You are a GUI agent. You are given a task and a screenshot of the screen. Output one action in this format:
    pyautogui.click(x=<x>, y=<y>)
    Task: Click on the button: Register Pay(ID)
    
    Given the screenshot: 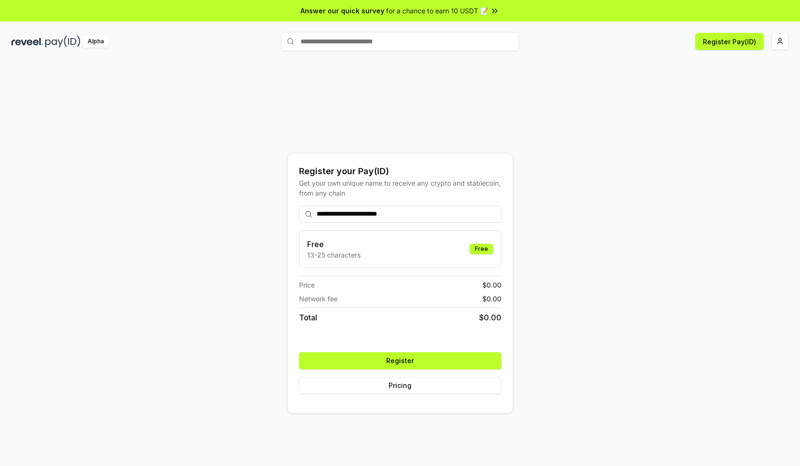 What is the action you would take?
    pyautogui.click(x=730, y=41)
    